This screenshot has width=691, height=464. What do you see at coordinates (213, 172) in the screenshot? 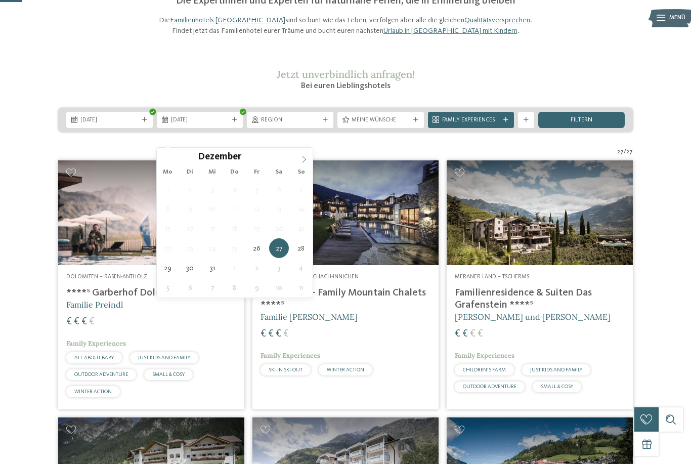
I see `span: Mi` at bounding box center [213, 172].